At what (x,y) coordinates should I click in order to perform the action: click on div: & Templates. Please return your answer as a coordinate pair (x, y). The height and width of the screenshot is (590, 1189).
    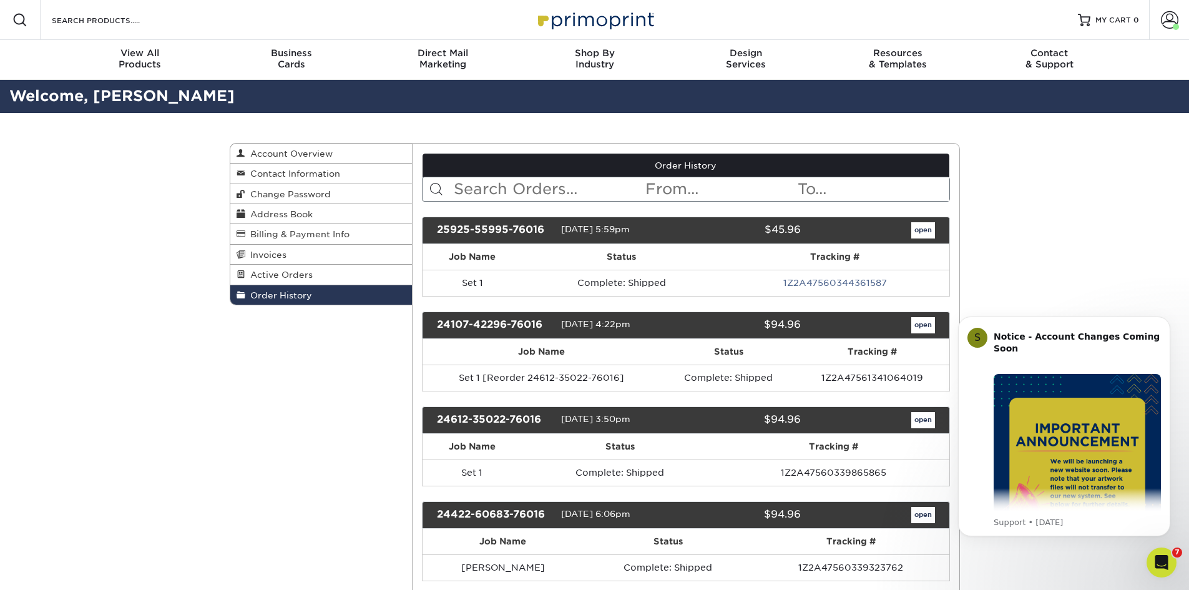
    Looking at the image, I should click on (898, 59).